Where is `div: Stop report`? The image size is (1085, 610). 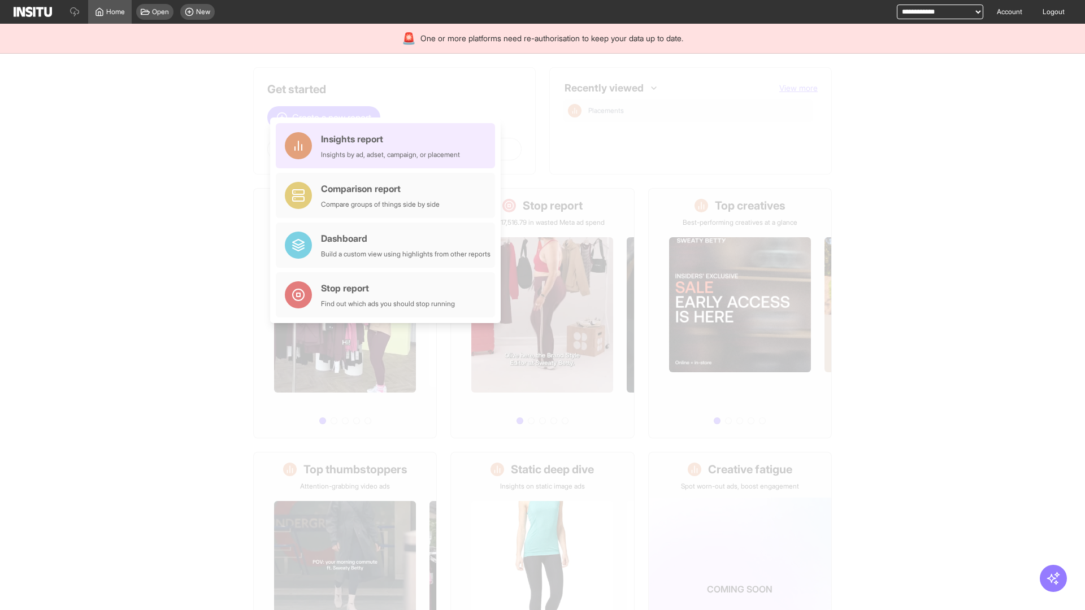 div: Stop report is located at coordinates (388, 288).